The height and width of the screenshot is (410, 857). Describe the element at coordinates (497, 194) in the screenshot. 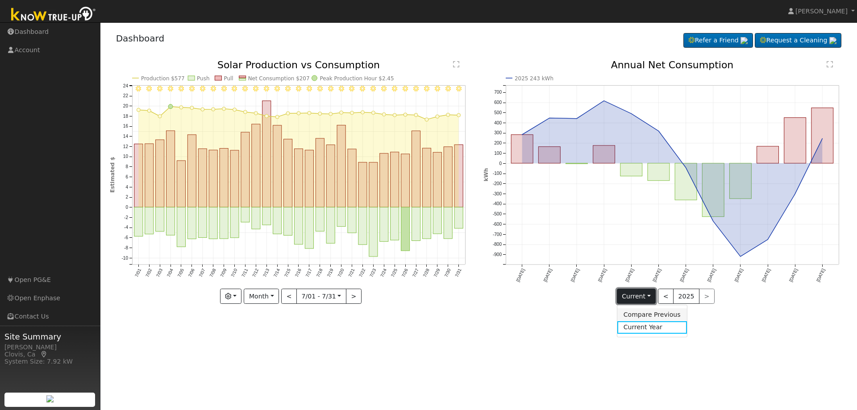

I see `text: -300` at that location.